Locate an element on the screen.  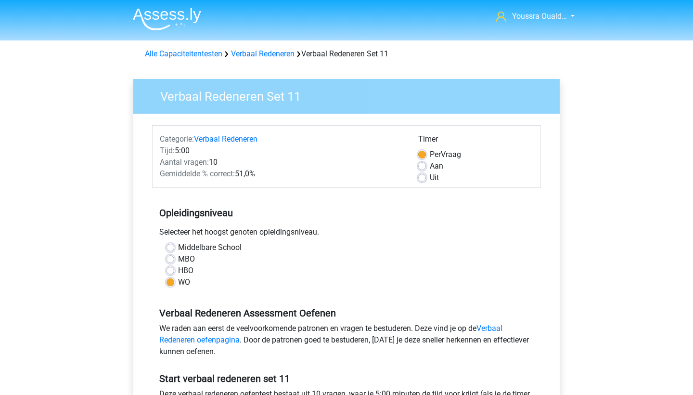
label: Middelbare School is located at coordinates (210, 247).